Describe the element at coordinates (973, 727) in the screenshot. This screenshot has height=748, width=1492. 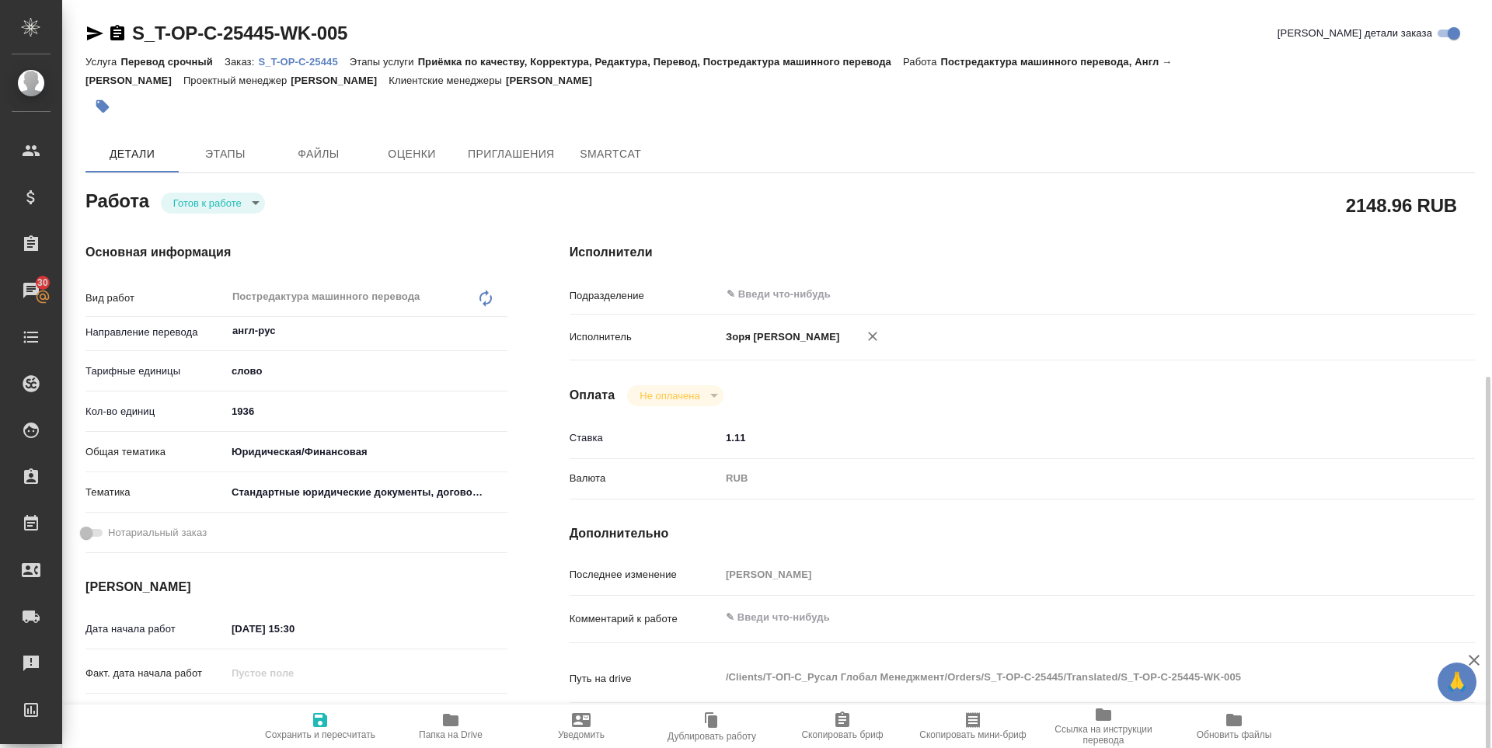
I see `button: Скопировать мини-бриф` at that location.